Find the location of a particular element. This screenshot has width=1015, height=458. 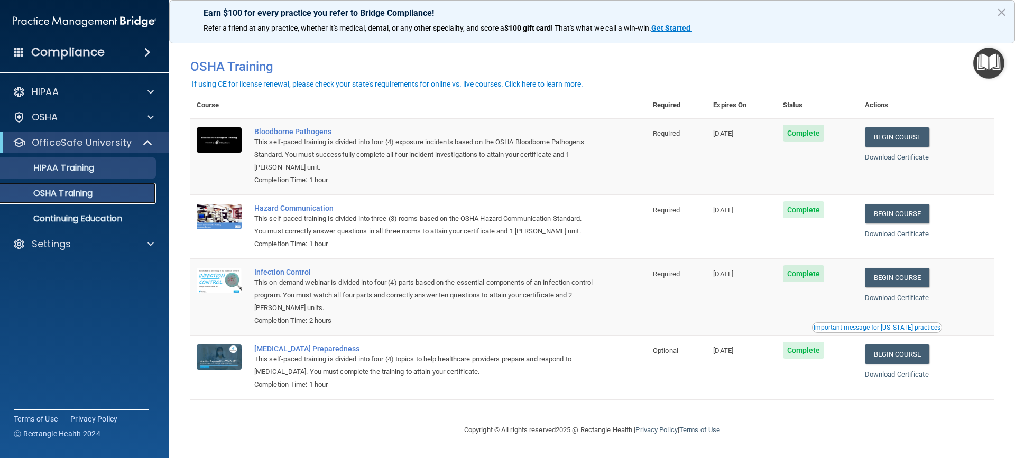

h4: Compliance is located at coordinates (68, 52).